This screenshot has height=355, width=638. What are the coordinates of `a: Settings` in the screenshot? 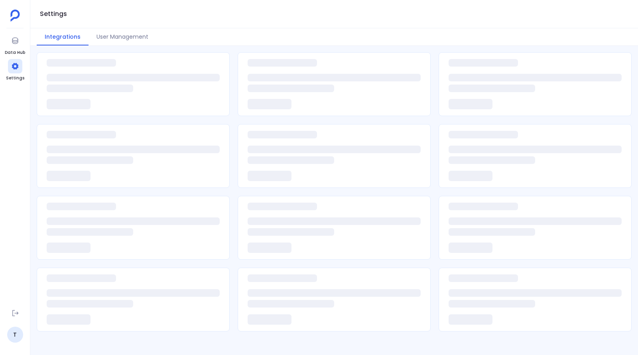 It's located at (15, 70).